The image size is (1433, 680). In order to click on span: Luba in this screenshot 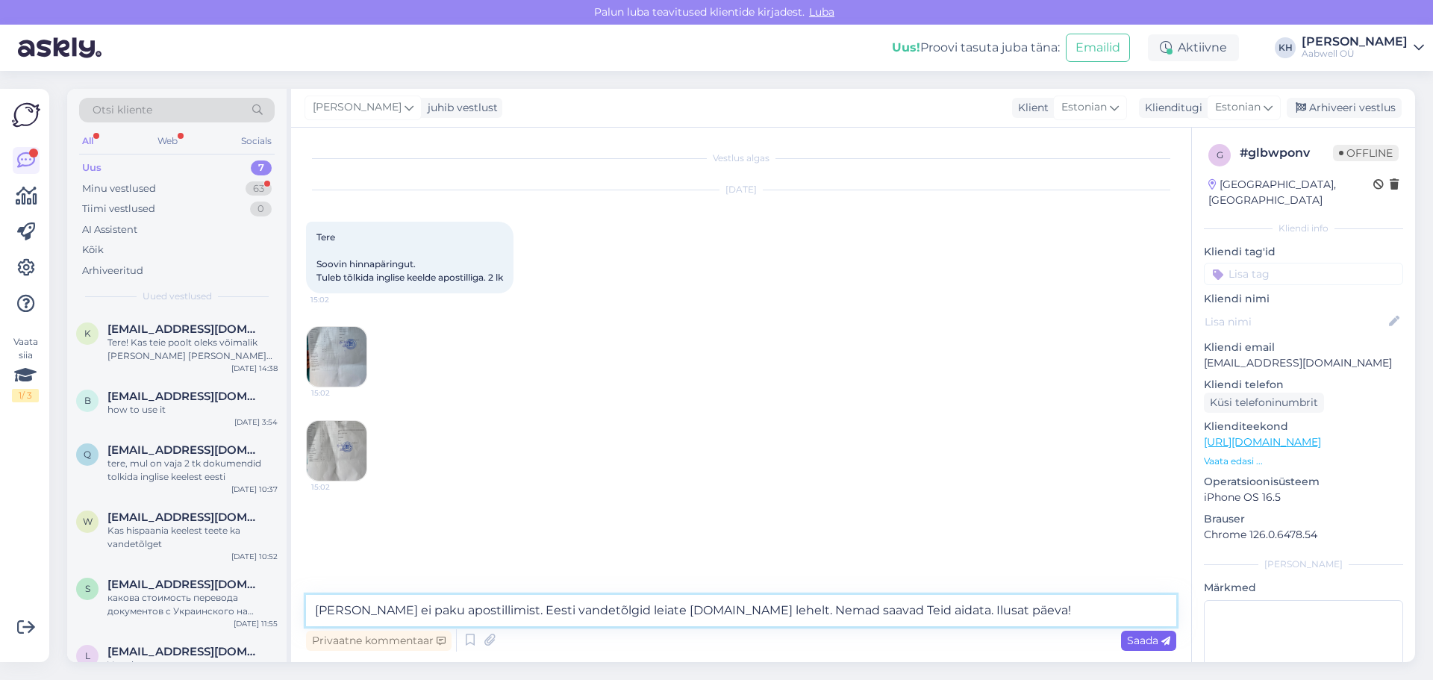, I will do `click(822, 12)`.